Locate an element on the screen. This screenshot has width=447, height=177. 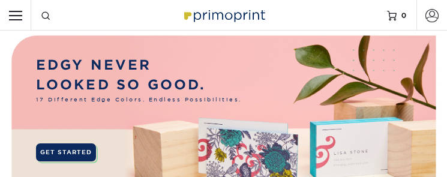
img: Primoprint is located at coordinates (223, 14).